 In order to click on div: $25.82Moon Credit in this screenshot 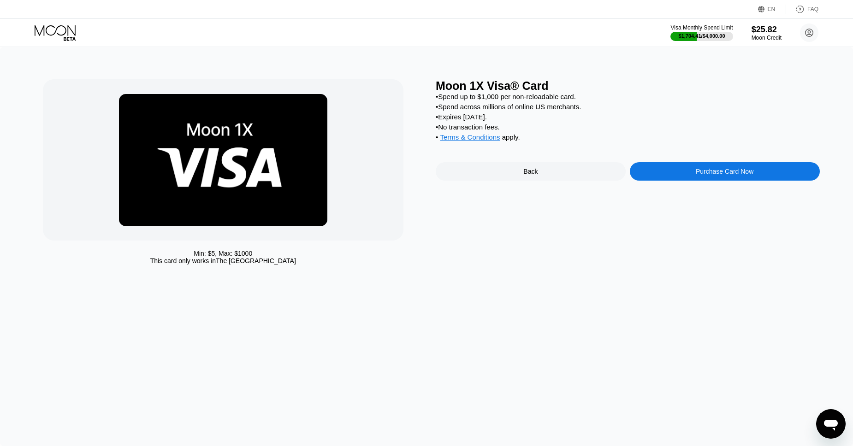, I will do `click(766, 33)`.